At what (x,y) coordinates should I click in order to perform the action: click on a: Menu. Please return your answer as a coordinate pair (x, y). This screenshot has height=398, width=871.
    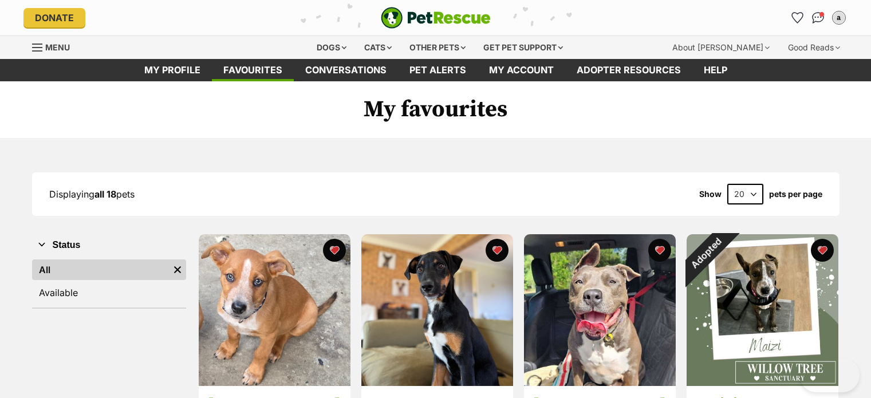
    Looking at the image, I should click on (55, 46).